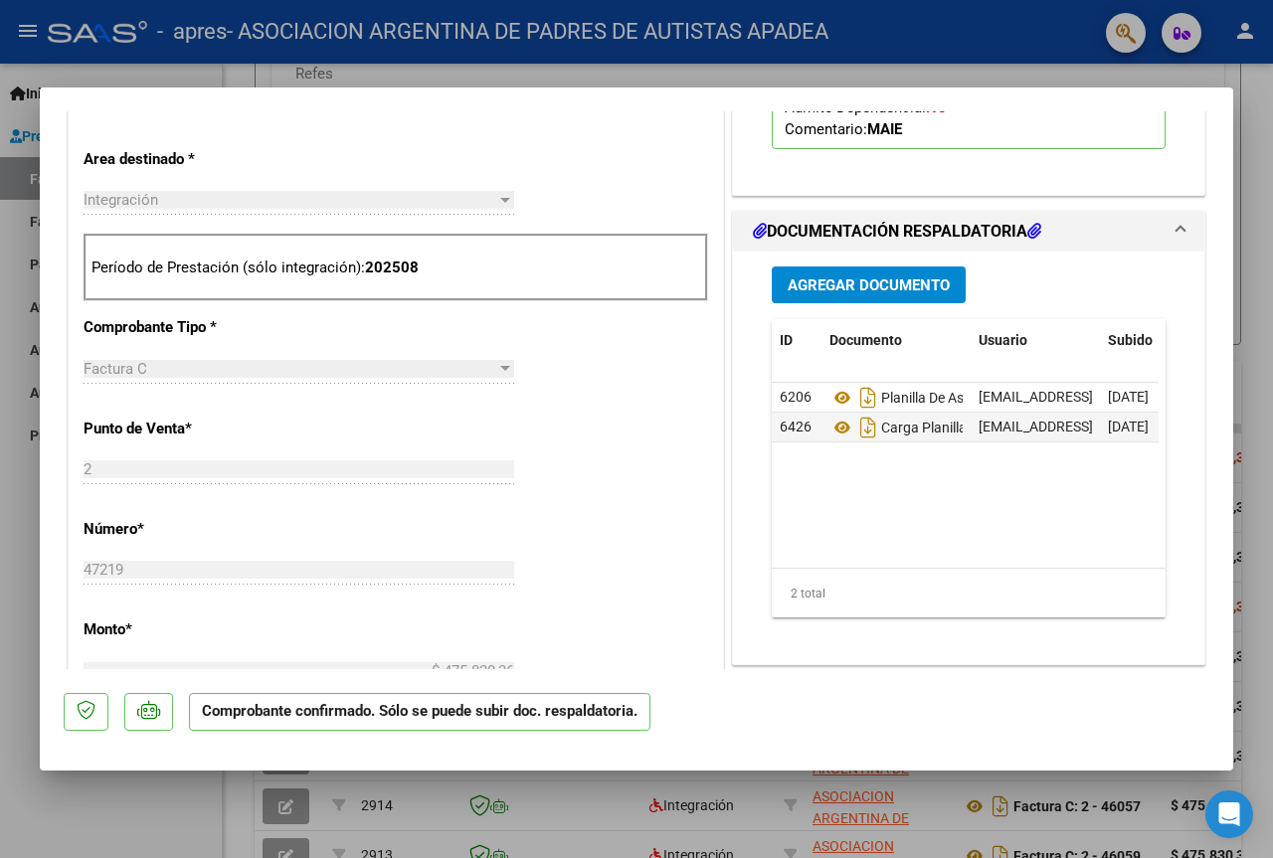  Describe the element at coordinates (896, 340) in the screenshot. I see `datatable-header-cell: Documento` at that location.